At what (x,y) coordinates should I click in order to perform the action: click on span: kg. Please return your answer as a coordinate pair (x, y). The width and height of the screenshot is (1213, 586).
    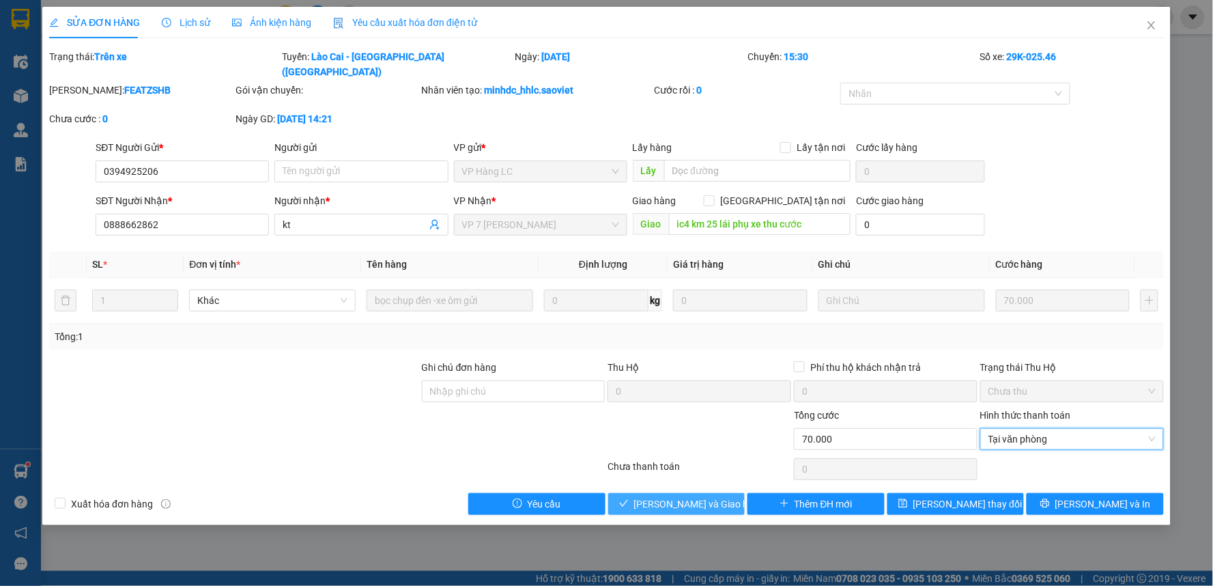
    Looking at the image, I should click on (655, 300).